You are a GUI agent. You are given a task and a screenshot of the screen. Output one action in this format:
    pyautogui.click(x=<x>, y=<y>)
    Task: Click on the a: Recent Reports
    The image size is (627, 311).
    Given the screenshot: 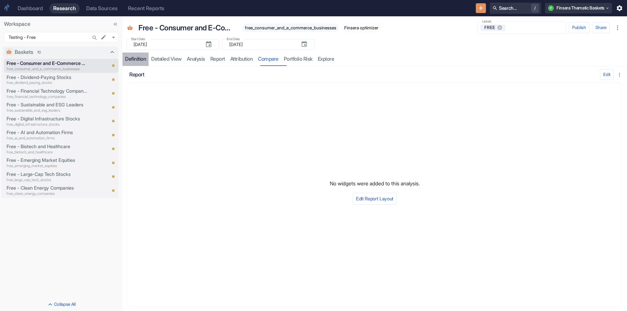 What is the action you would take?
    pyautogui.click(x=146, y=8)
    